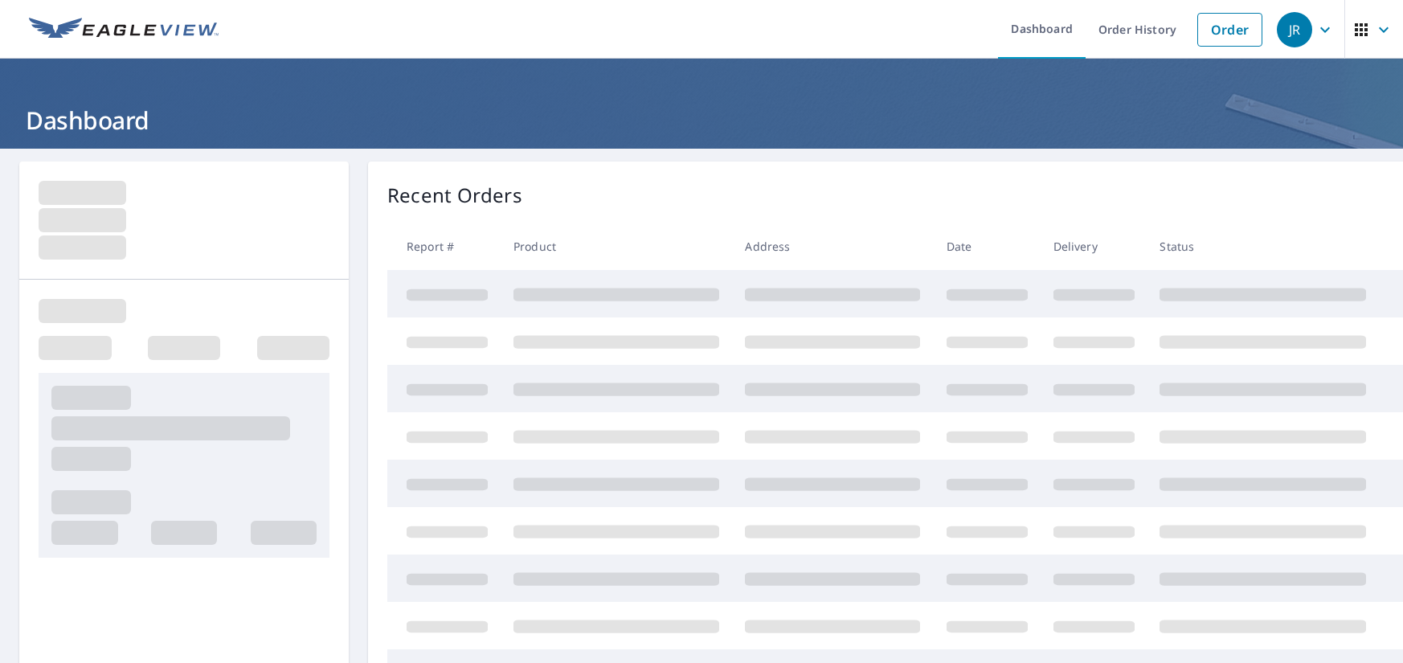  I want to click on p: Recent Orders, so click(455, 195).